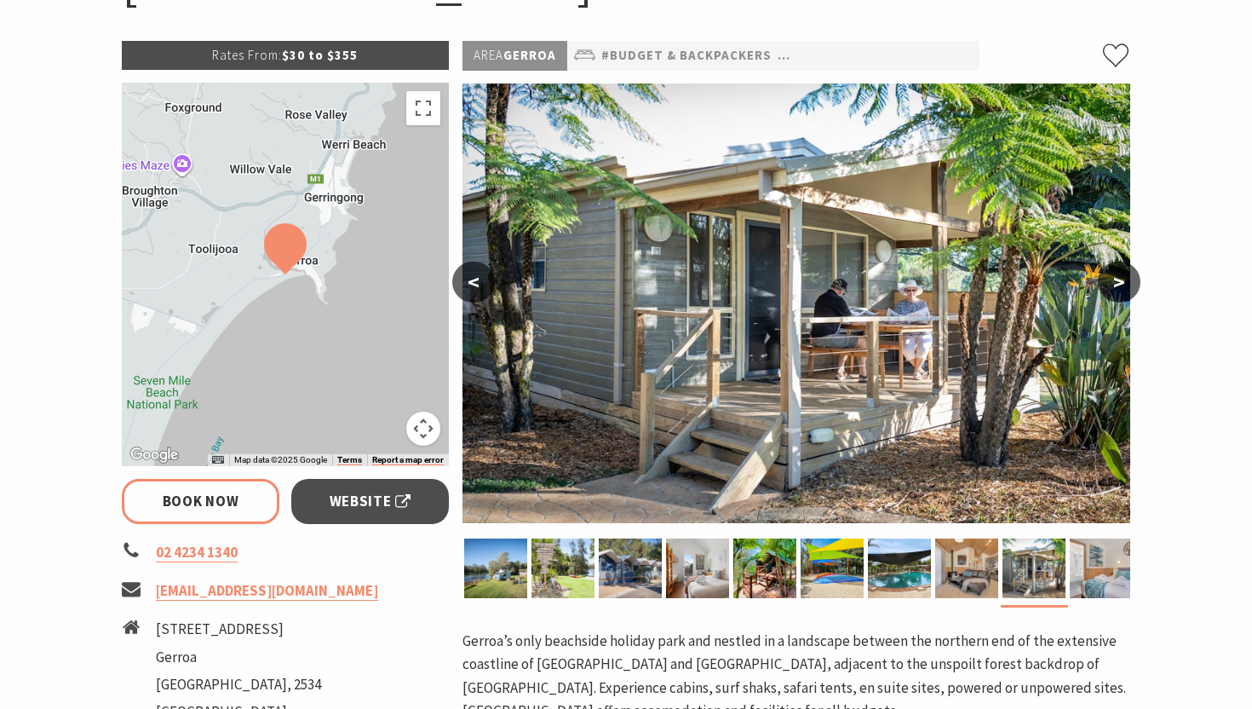  I want to click on a: Report a map error, so click(408, 460).